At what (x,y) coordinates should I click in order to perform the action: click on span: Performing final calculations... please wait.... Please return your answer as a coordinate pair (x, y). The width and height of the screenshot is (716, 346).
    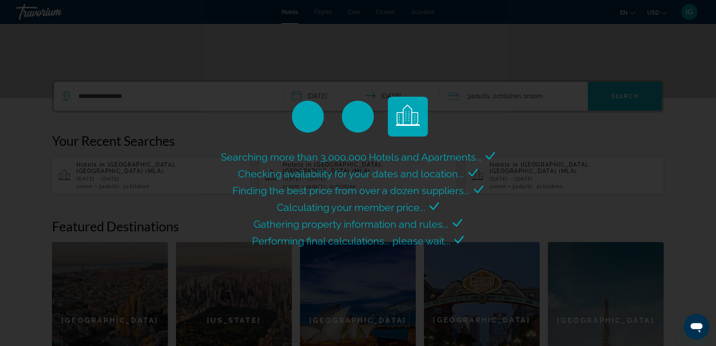
    Looking at the image, I should click on (351, 241).